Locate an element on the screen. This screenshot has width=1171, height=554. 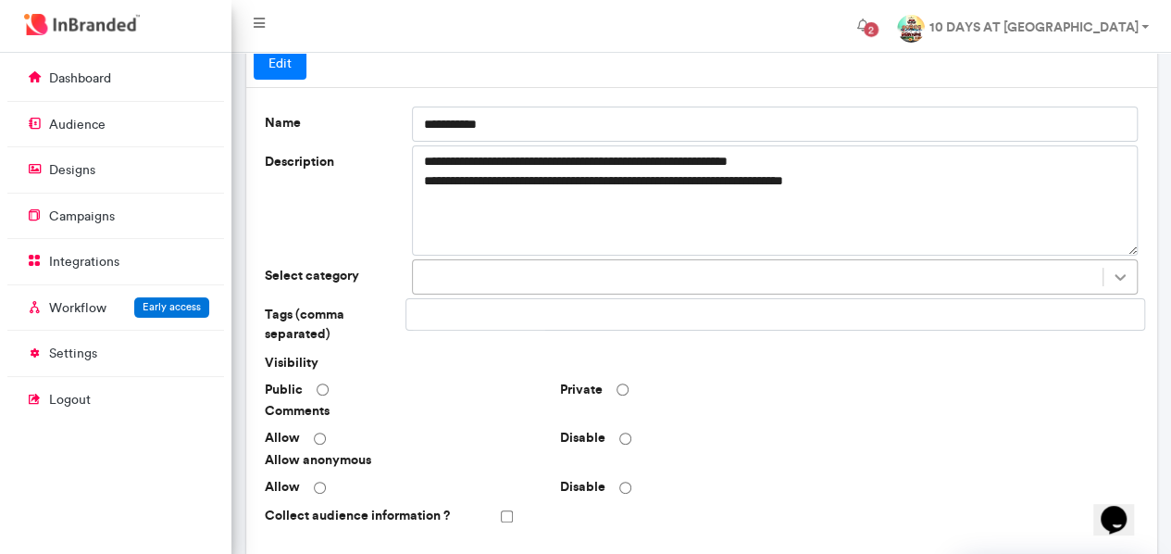
p: campaigns is located at coordinates (81, 217).